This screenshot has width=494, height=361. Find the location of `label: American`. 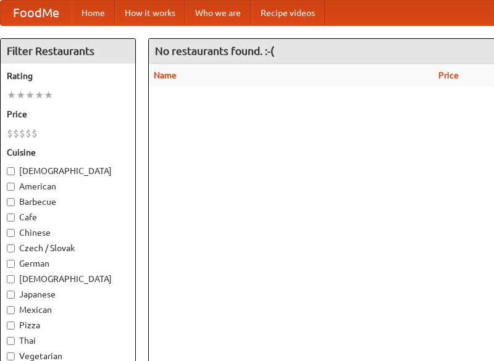

label: American is located at coordinates (68, 187).